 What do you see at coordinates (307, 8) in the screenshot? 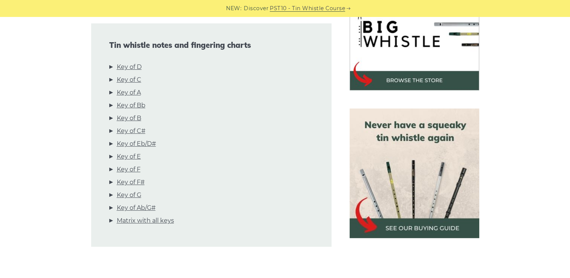
I see `a: PST10 - Tin Whistle Course` at bounding box center [307, 8].